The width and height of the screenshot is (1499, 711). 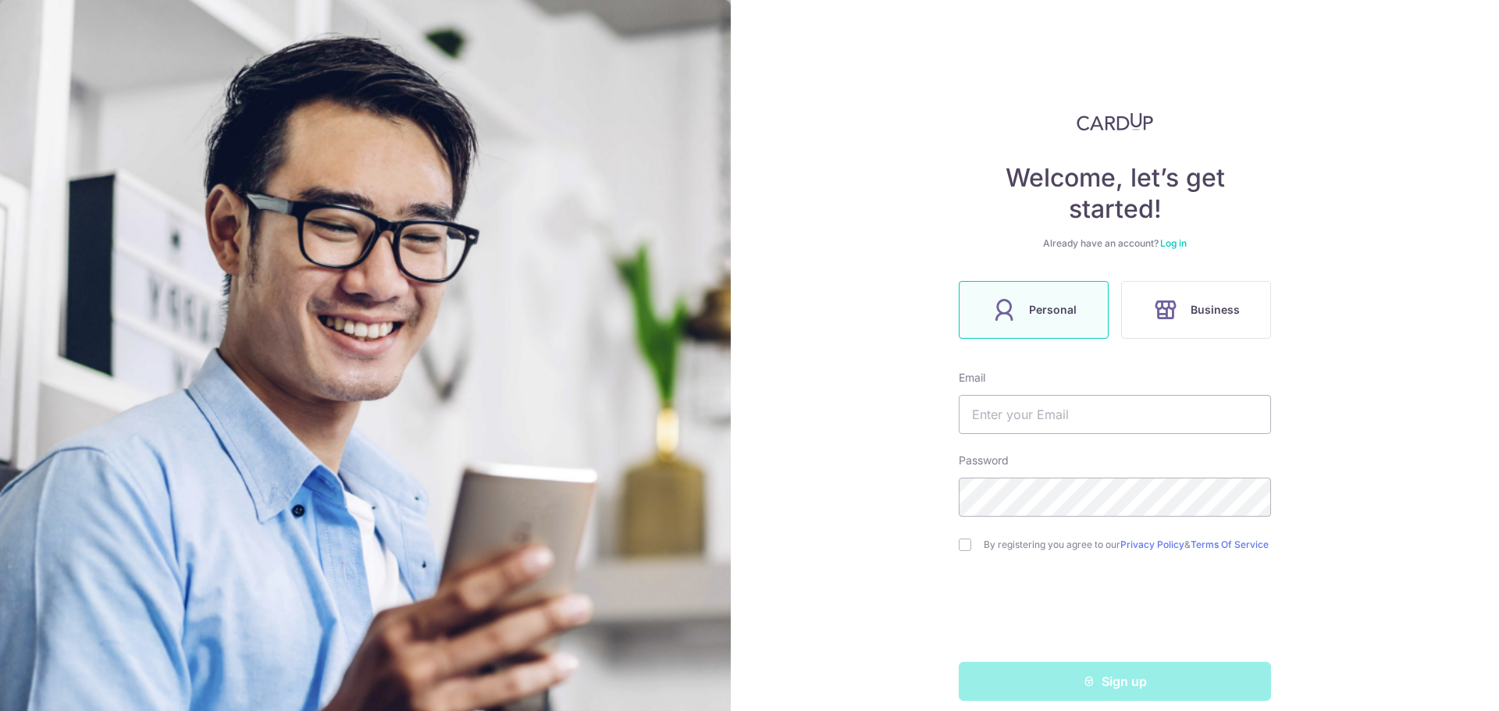 What do you see at coordinates (1034, 310) in the screenshot?
I see `a: Personal` at bounding box center [1034, 310].